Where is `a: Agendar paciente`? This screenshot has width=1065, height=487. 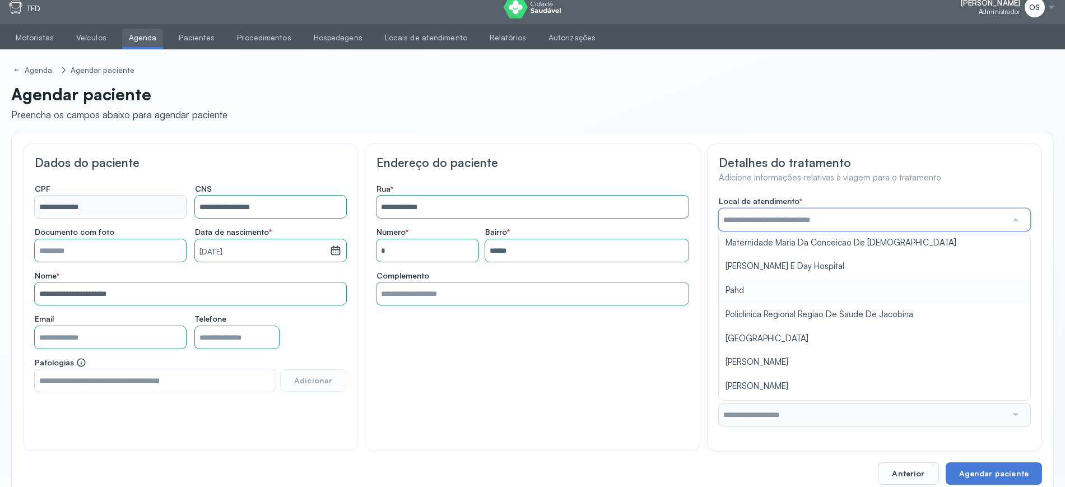
a: Agendar paciente is located at coordinates (103, 70).